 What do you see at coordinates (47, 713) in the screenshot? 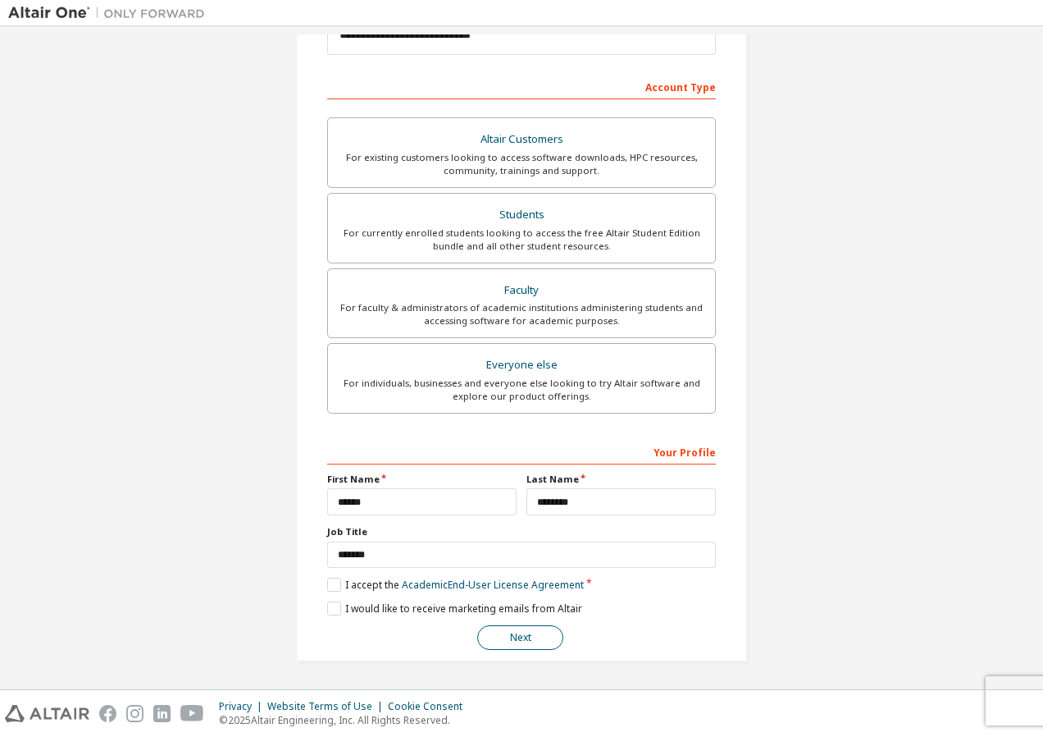
I see `img: altair_logo.svg` at bounding box center [47, 713].